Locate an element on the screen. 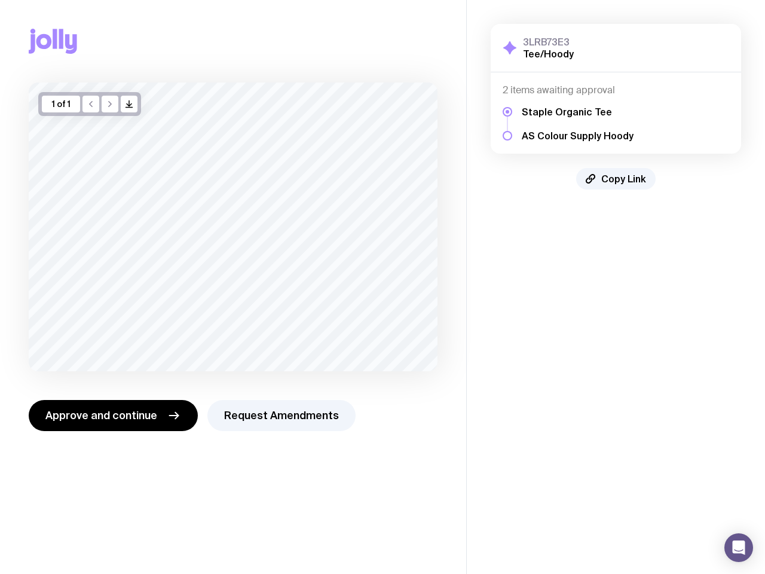 The image size is (765, 574). div: 1 of 1 is located at coordinates (61, 104).